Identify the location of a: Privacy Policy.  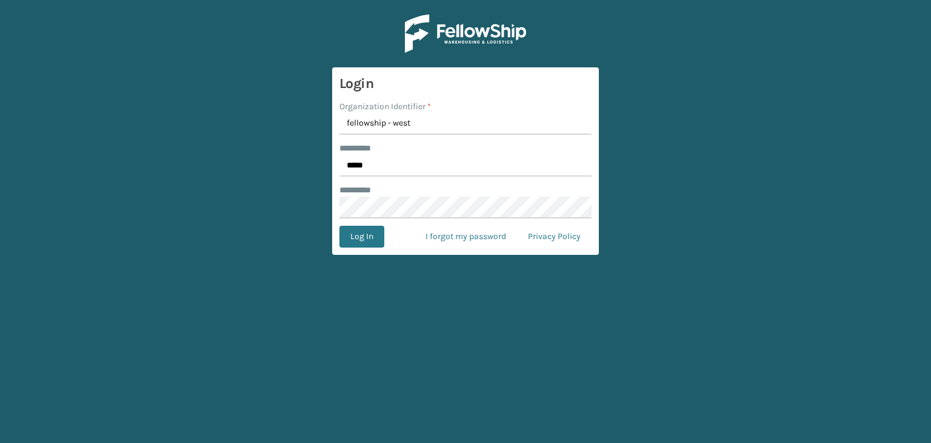
(554, 236).